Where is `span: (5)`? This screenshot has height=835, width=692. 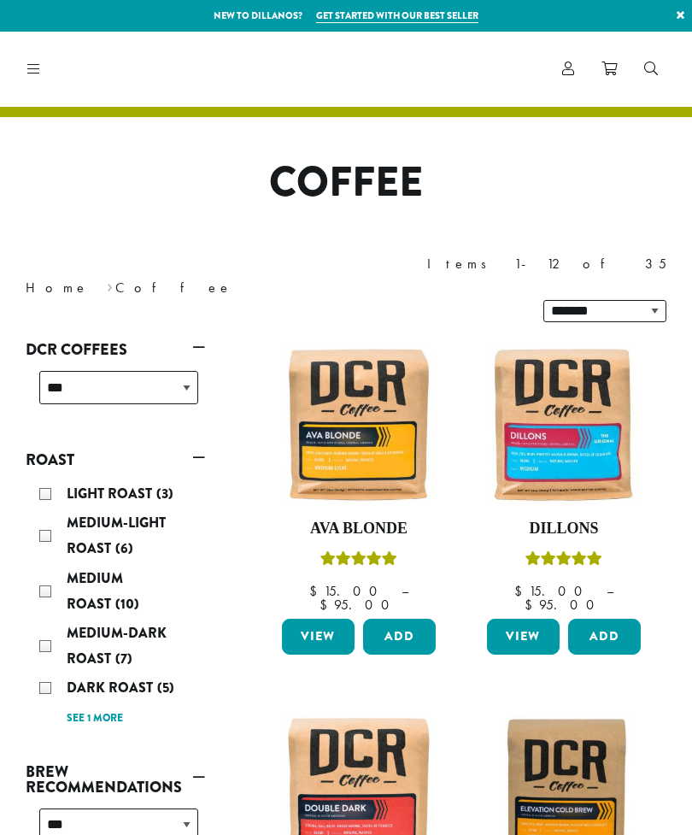 span: (5) is located at coordinates (166, 687).